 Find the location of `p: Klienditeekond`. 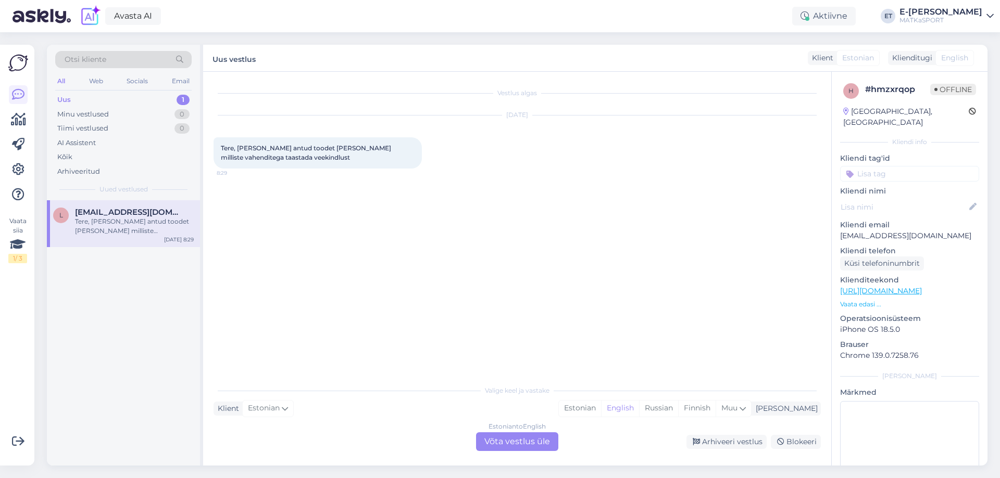

p: Klienditeekond is located at coordinates (909, 280).